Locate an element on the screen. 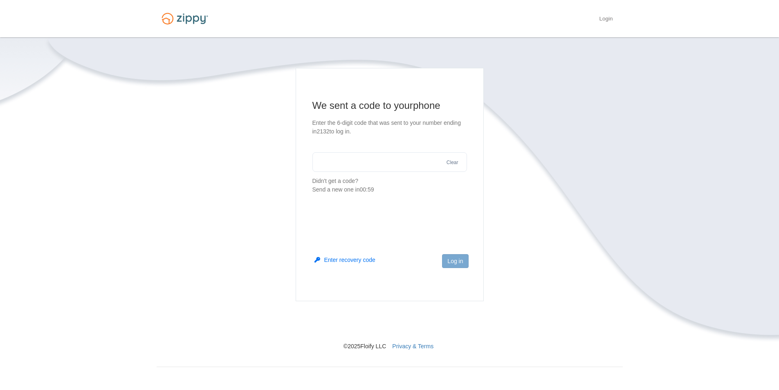 Image resolution: width=779 pixels, height=390 pixels. button: Enter recovery code is located at coordinates (345, 260).